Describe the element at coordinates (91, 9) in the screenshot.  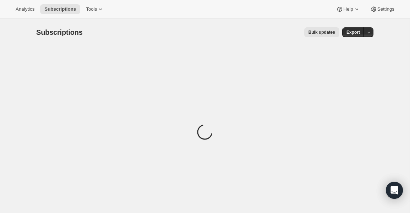
I see `span: Tools` at that location.